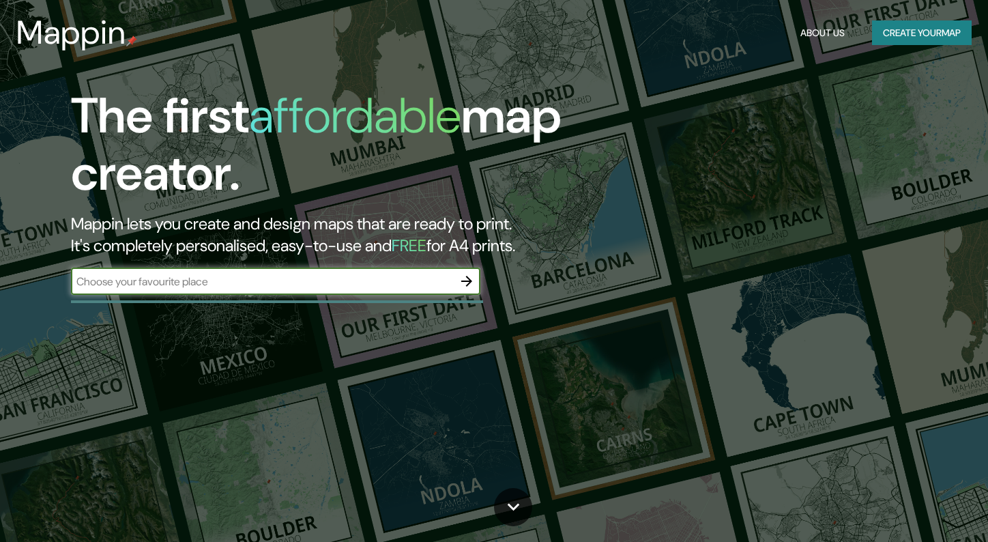 The height and width of the screenshot is (542, 988). I want to click on button: About Us, so click(822, 33).